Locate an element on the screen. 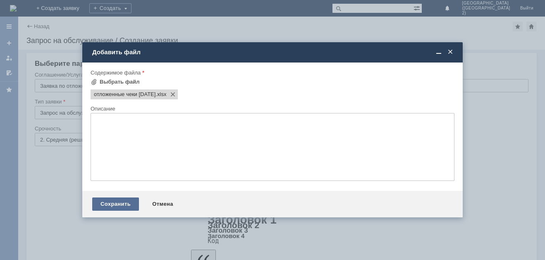  span: Закрыть is located at coordinates (450, 52).